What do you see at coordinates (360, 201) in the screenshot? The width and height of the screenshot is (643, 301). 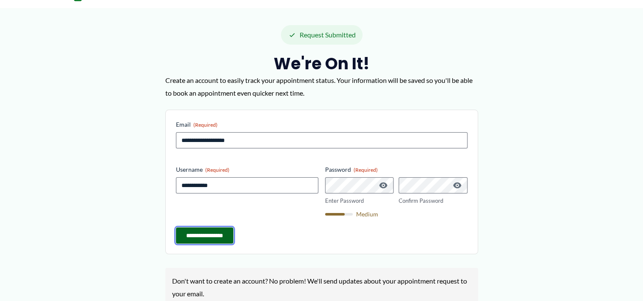 I see `label: Enter Password` at bounding box center [360, 201].